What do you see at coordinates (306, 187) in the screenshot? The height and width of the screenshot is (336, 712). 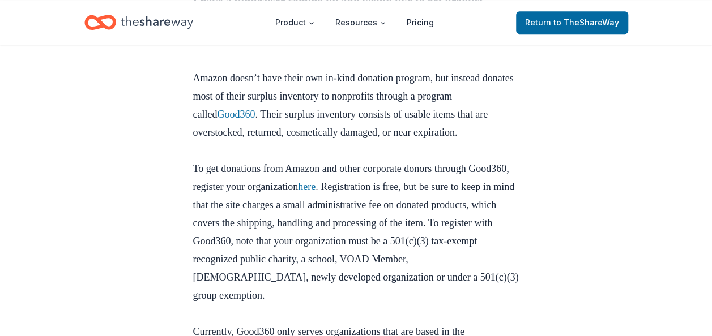 I see `a: here` at bounding box center [306, 187].